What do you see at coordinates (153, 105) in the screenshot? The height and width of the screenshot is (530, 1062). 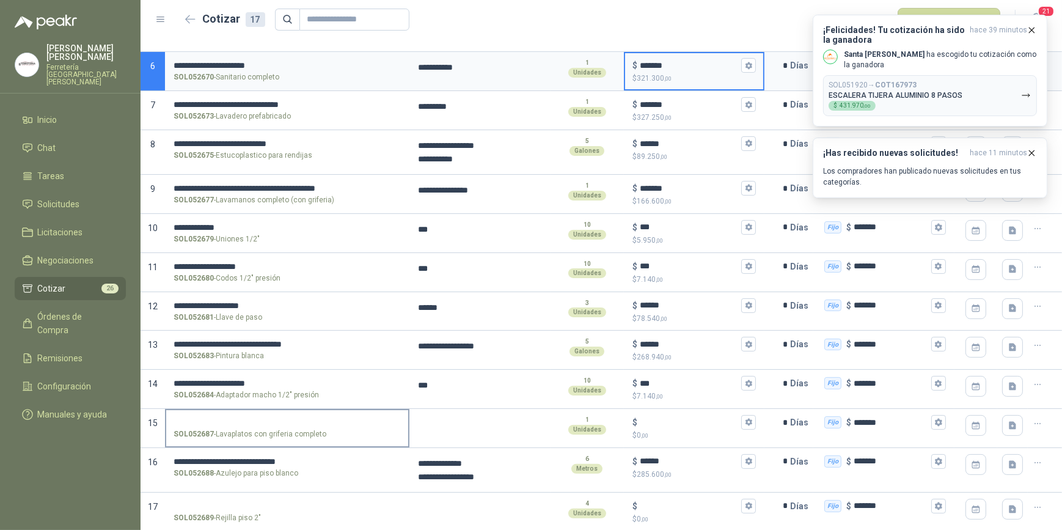 I see `span: 7` at bounding box center [153, 105].